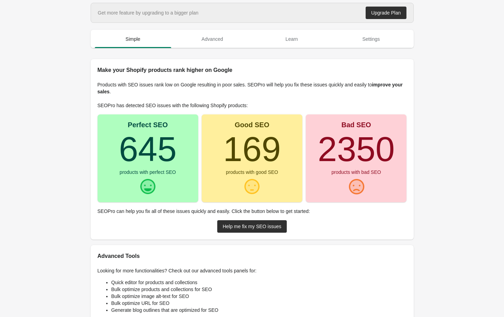 The image size is (504, 317). Describe the element at coordinates (252, 88) in the screenshot. I see `p: Products with SEO issues rank low on Google resulting in poor sales. SEOPro will help you fix the...` at that location.